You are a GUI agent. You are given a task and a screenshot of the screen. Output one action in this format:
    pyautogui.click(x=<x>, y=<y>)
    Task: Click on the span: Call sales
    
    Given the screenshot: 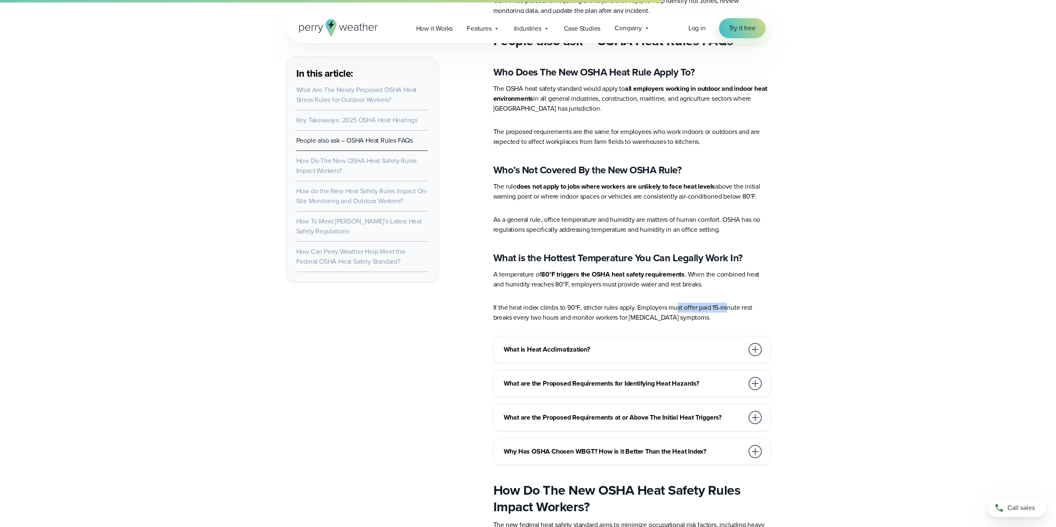 What is the action you would take?
    pyautogui.click(x=1021, y=508)
    